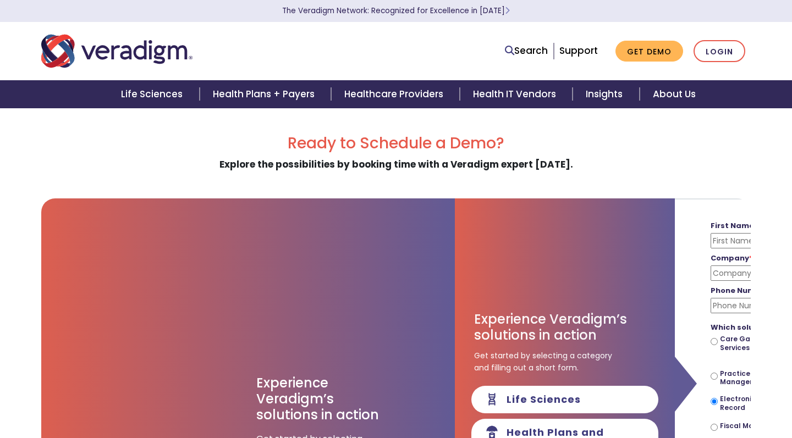 This screenshot has width=792, height=438. I want to click on a: Support, so click(578, 51).